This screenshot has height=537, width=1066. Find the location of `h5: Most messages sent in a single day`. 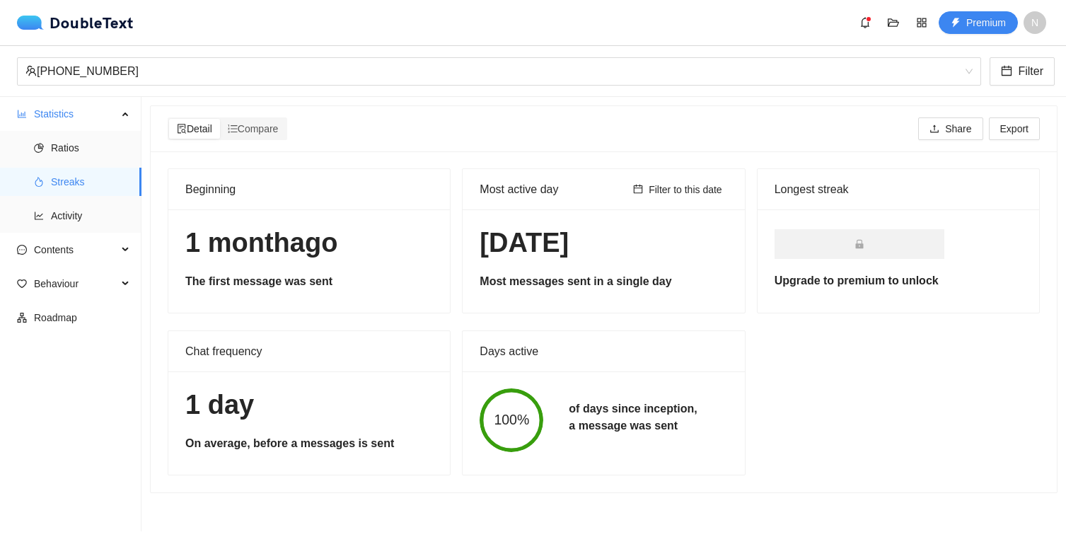

h5: Most messages sent in a single day is located at coordinates (604, 282).